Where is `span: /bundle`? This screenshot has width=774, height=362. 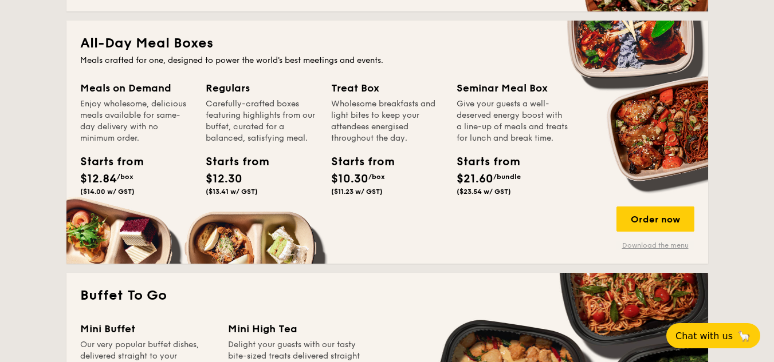
span: /bundle is located at coordinates (507, 177).